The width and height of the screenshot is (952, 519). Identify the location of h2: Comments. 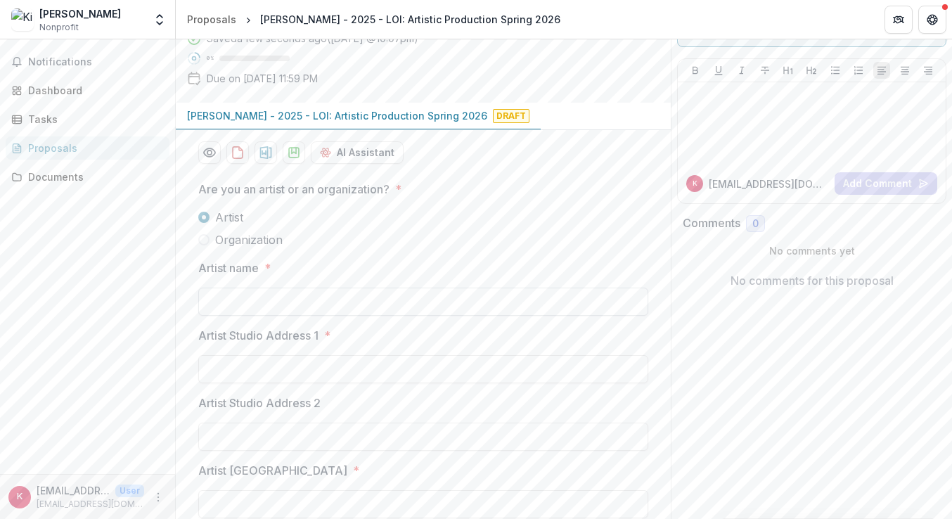
(712, 223).